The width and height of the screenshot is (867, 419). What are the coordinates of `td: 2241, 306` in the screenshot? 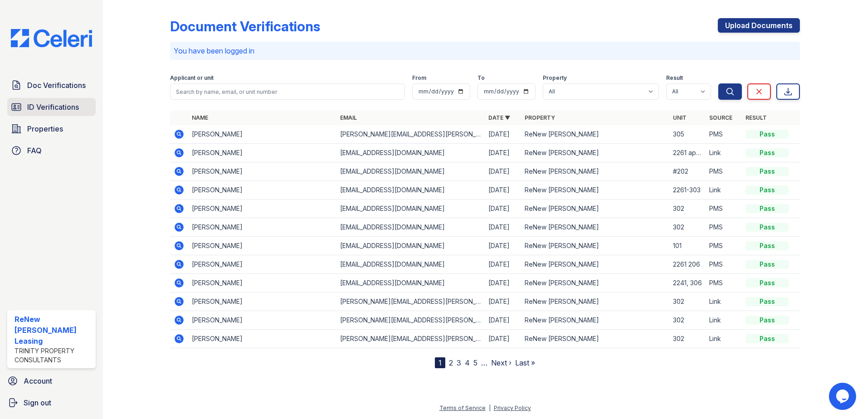 It's located at (687, 283).